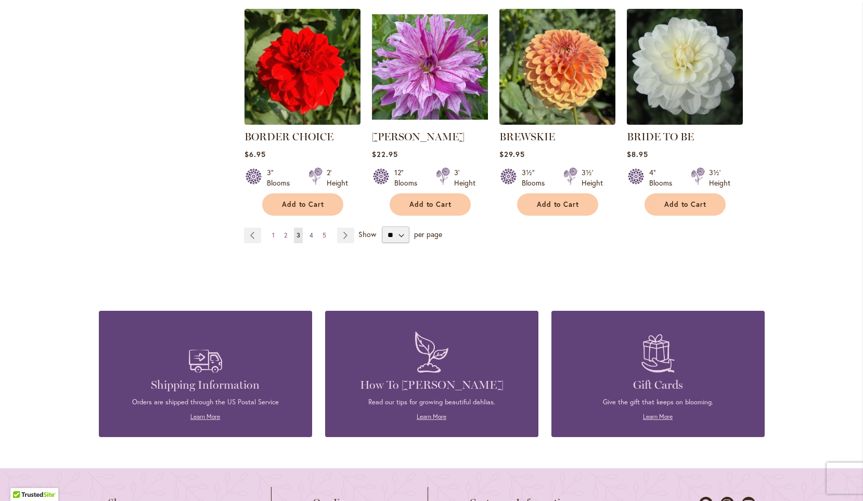 Image resolution: width=863 pixels, height=501 pixels. Describe the element at coordinates (281, 178) in the screenshot. I see `div: 3" Blooms` at that location.